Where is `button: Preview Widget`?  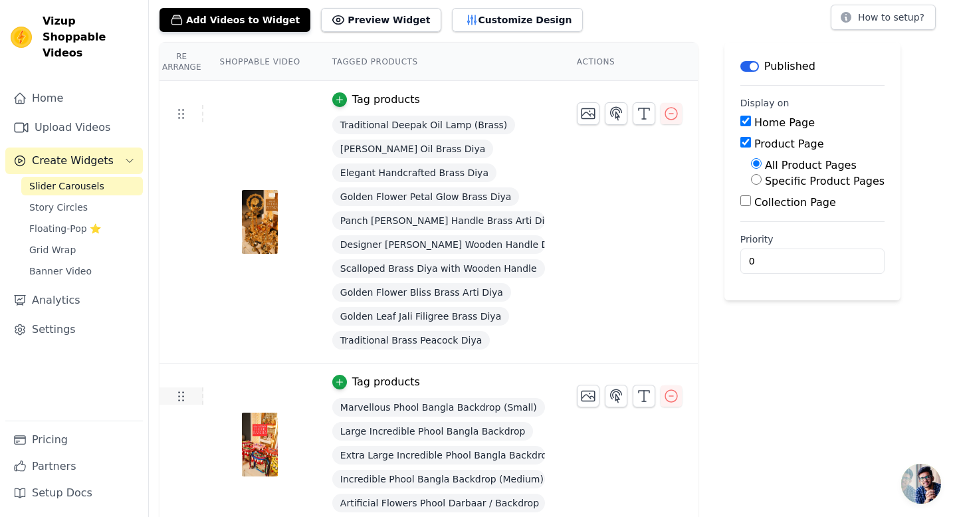 button: Preview Widget is located at coordinates (381, 20).